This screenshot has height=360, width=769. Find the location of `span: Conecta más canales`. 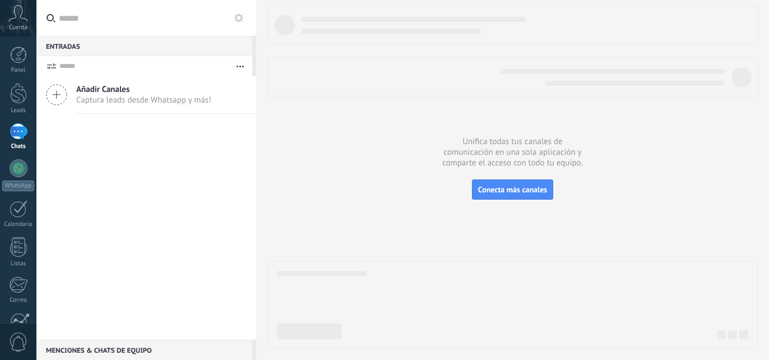

span: Conecta más canales is located at coordinates (512, 189).